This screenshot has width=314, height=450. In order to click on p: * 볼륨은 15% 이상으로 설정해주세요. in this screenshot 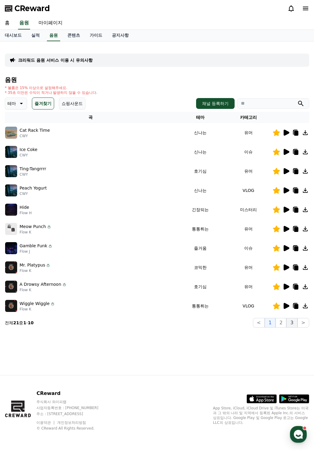, I will do `click(51, 88)`.